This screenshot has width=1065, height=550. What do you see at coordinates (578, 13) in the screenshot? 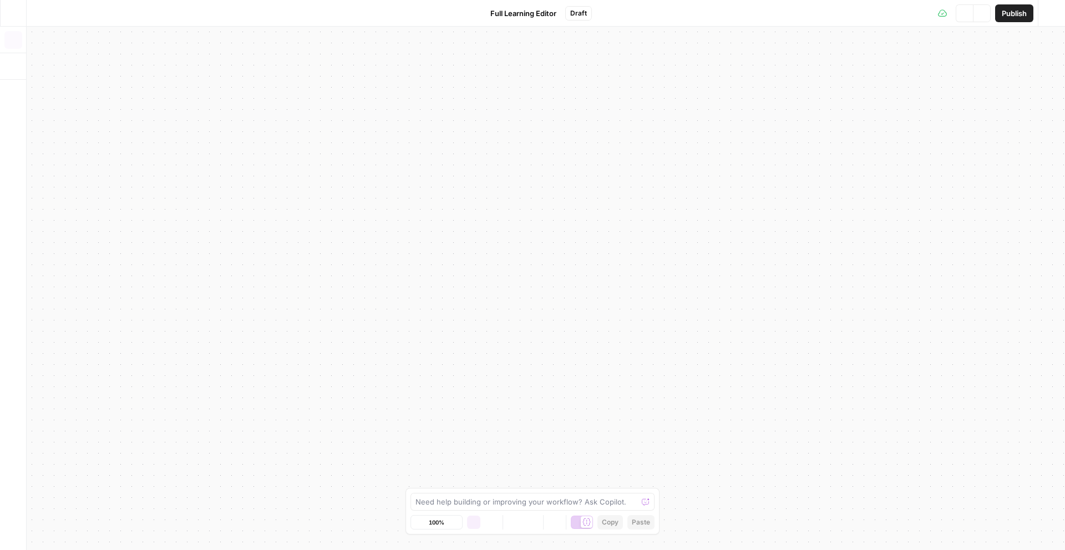
I see `span: Draft` at bounding box center [578, 13].